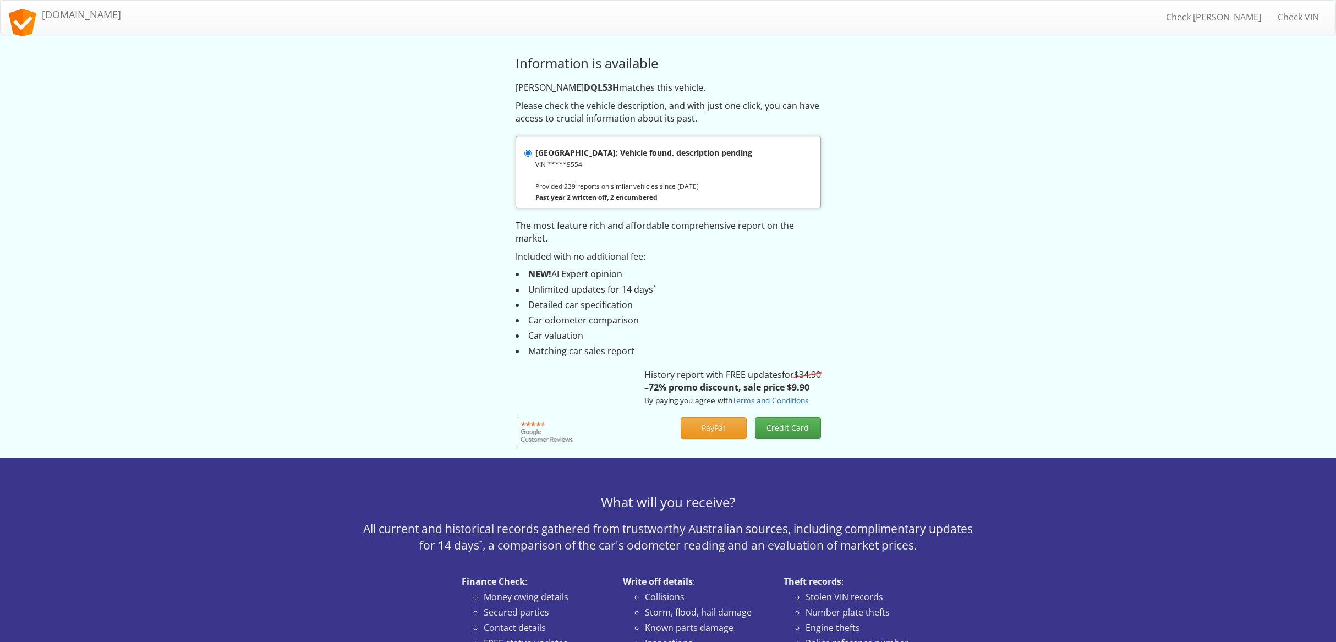 This screenshot has height=642, width=1336. What do you see at coordinates (668, 320) in the screenshot?
I see `li: Car odometer comparison` at bounding box center [668, 320].